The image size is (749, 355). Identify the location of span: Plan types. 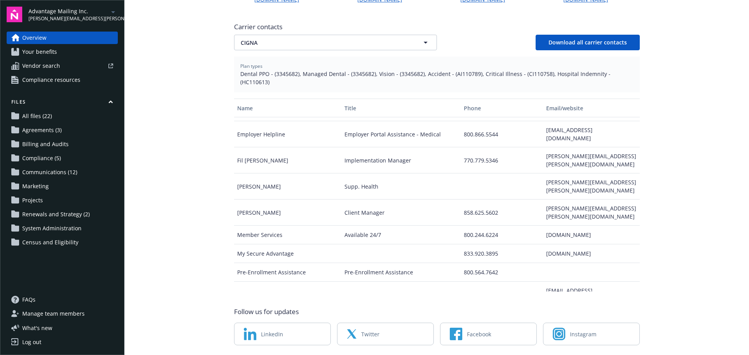
(437, 66).